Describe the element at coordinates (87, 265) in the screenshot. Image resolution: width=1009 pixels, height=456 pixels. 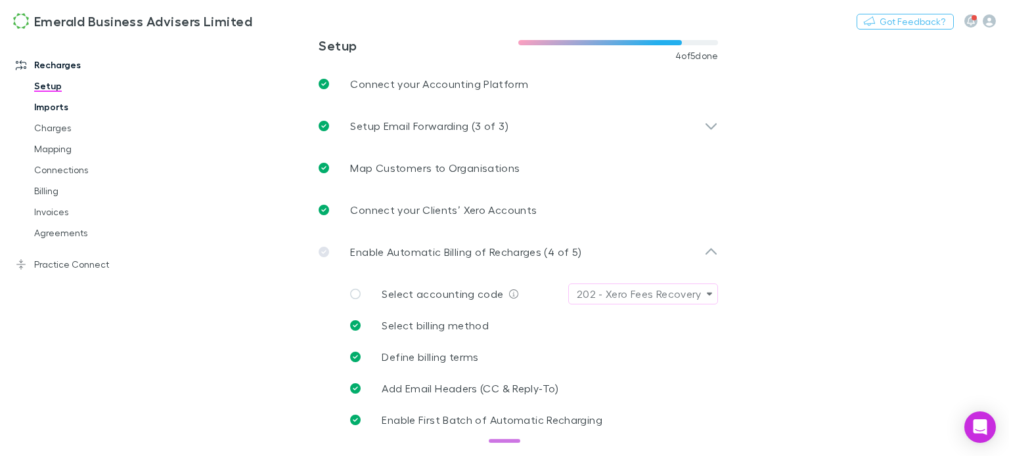
I see `a: Practice Connect` at that location.